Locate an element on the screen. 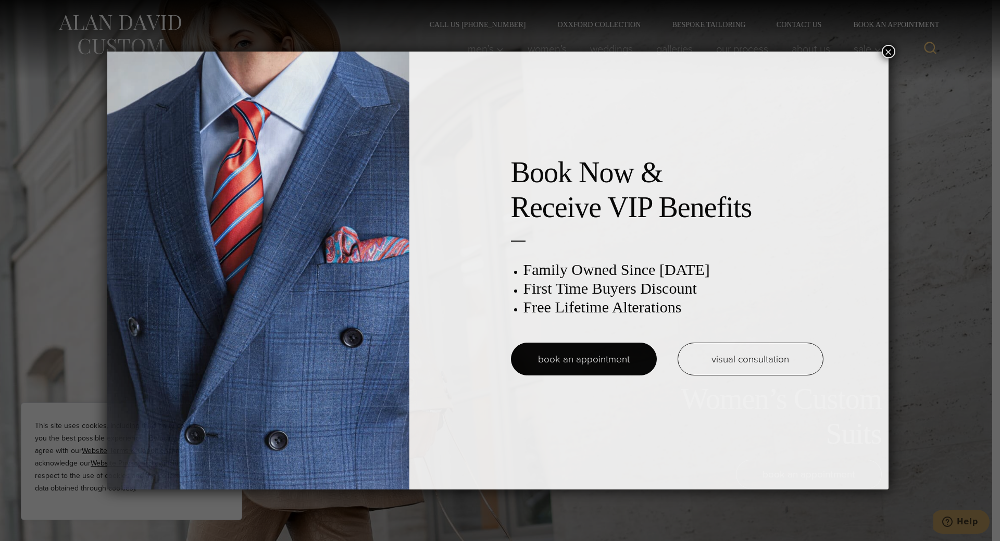  a: book an appointment is located at coordinates (584, 359).